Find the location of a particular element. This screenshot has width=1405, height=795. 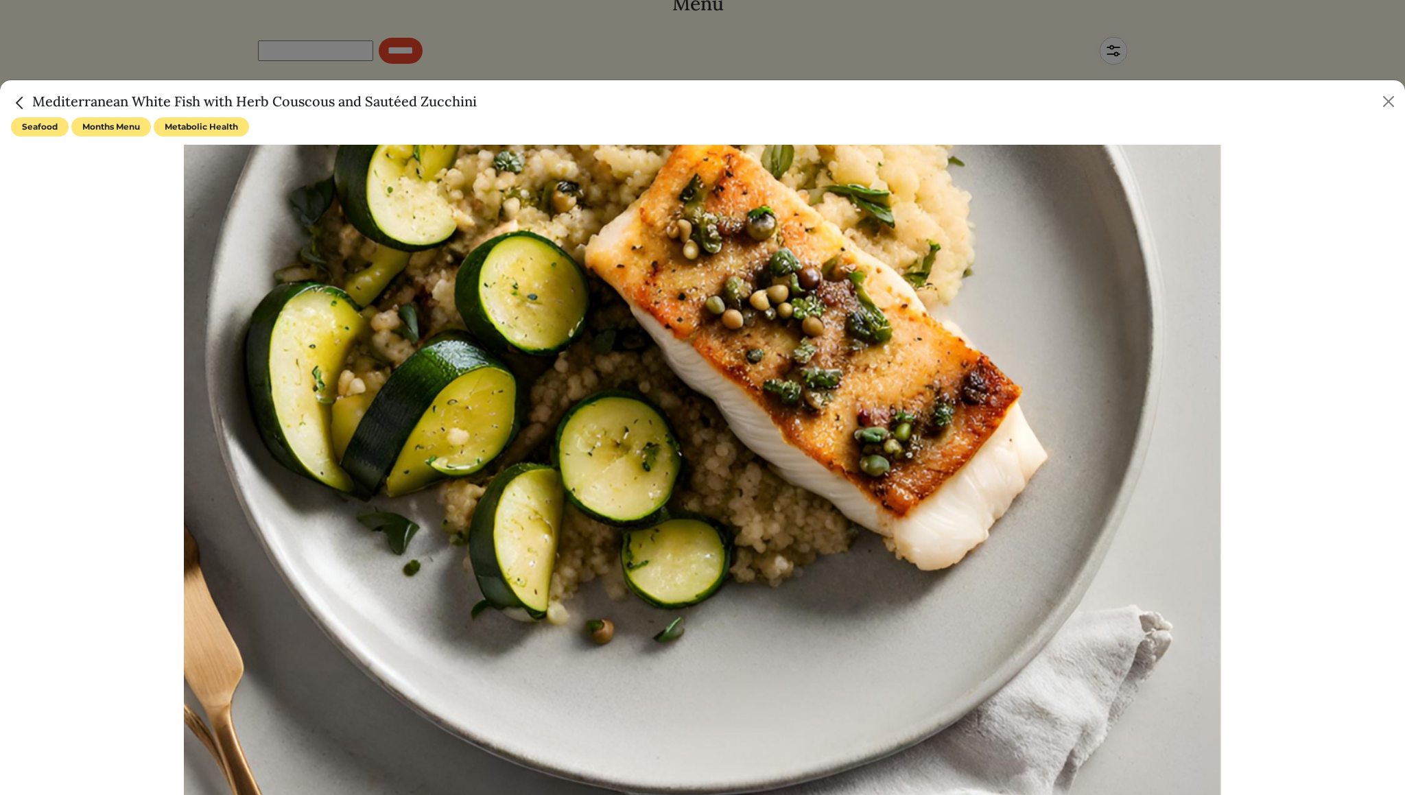

span: Seafood is located at coordinates (40, 127).